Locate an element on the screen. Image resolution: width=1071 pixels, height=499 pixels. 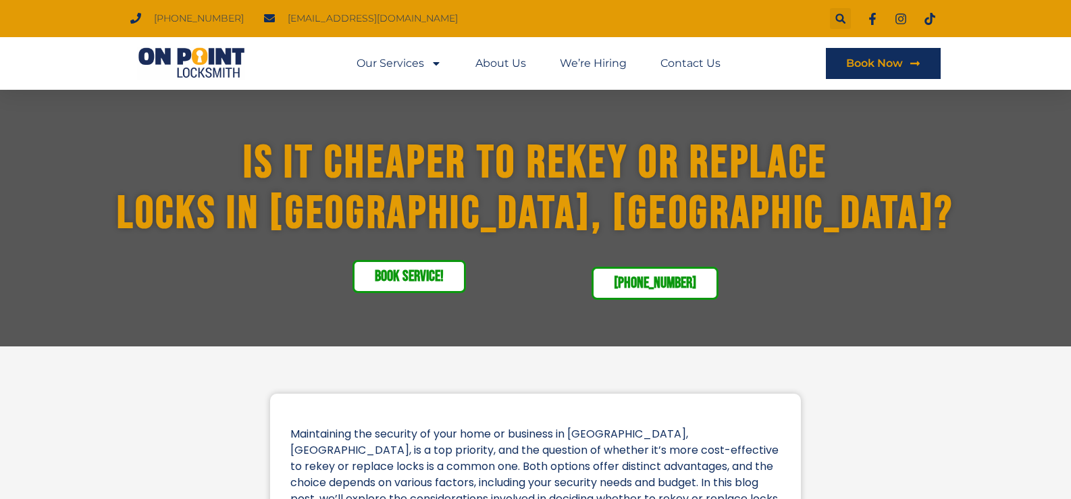
span: Book Now is located at coordinates (875, 64).